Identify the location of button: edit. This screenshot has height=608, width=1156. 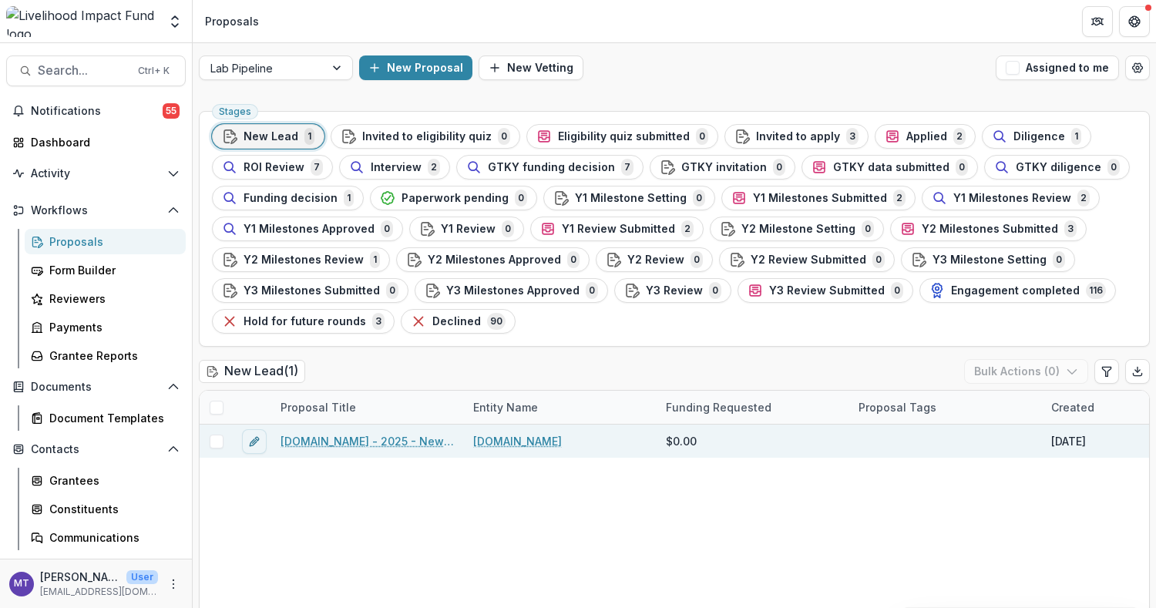
(254, 442).